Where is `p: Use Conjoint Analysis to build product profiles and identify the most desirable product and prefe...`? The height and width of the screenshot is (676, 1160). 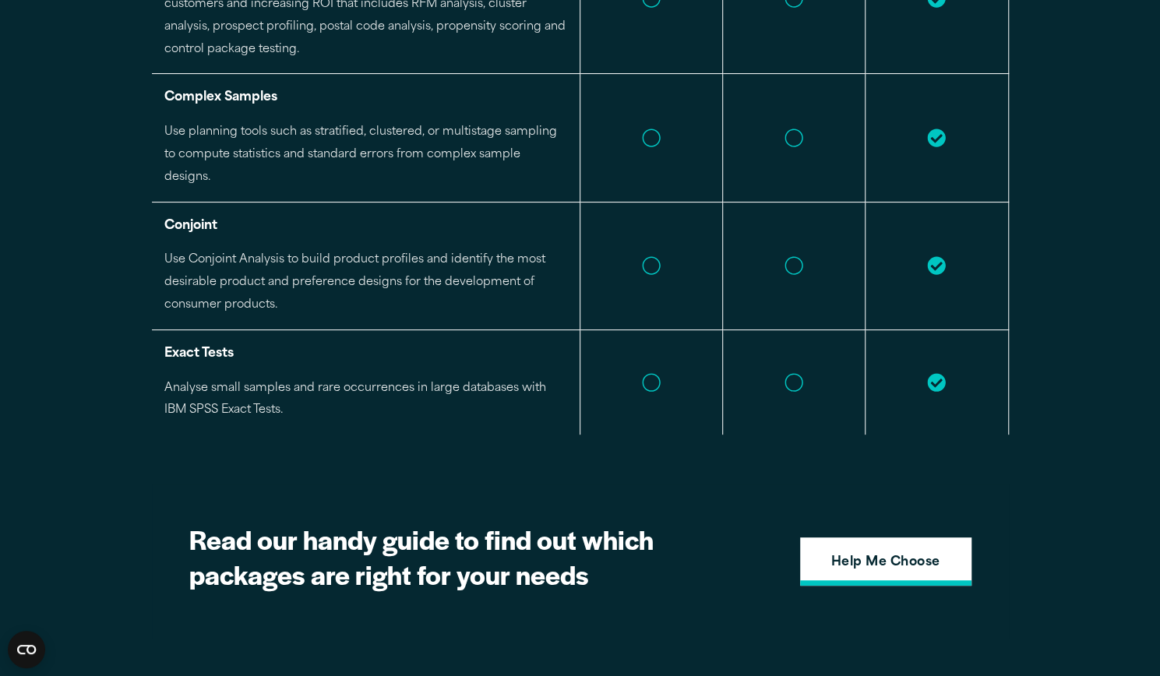
p: Use Conjoint Analysis to build product profiles and identify the most desirable product and prefe... is located at coordinates (365, 283).